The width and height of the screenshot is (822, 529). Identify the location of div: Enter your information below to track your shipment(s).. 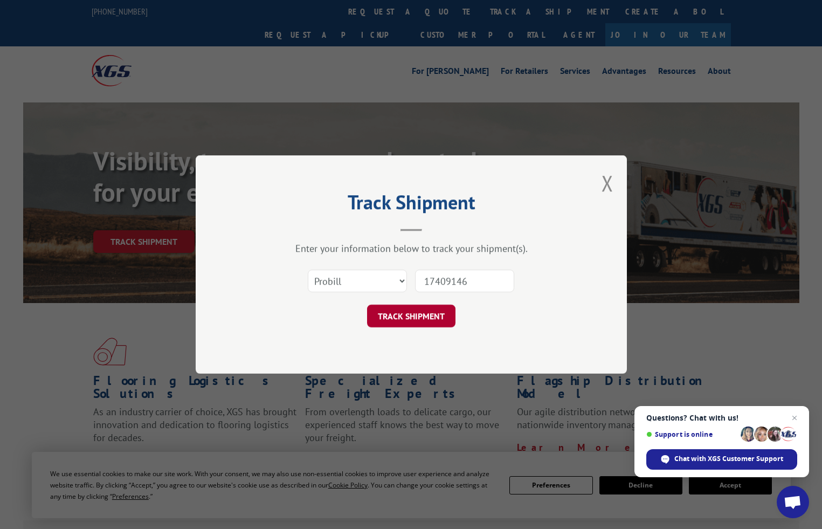
(411, 248).